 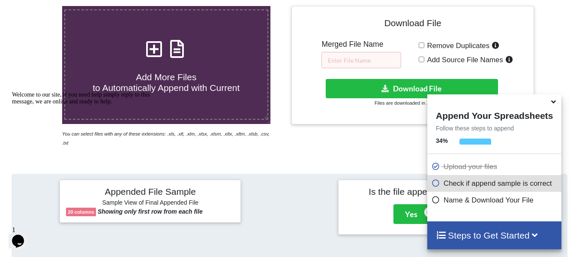 What do you see at coordinates (412, 88) in the screenshot?
I see `button: Download File` at bounding box center [412, 88].